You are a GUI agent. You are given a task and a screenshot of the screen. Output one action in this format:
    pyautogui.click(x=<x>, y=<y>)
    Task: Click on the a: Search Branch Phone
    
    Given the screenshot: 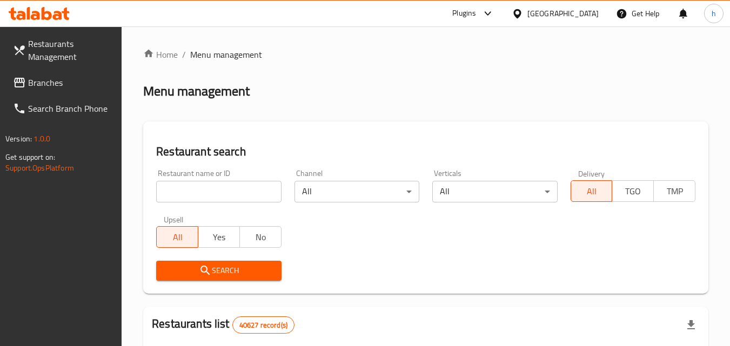 What is the action you would take?
    pyautogui.click(x=63, y=109)
    